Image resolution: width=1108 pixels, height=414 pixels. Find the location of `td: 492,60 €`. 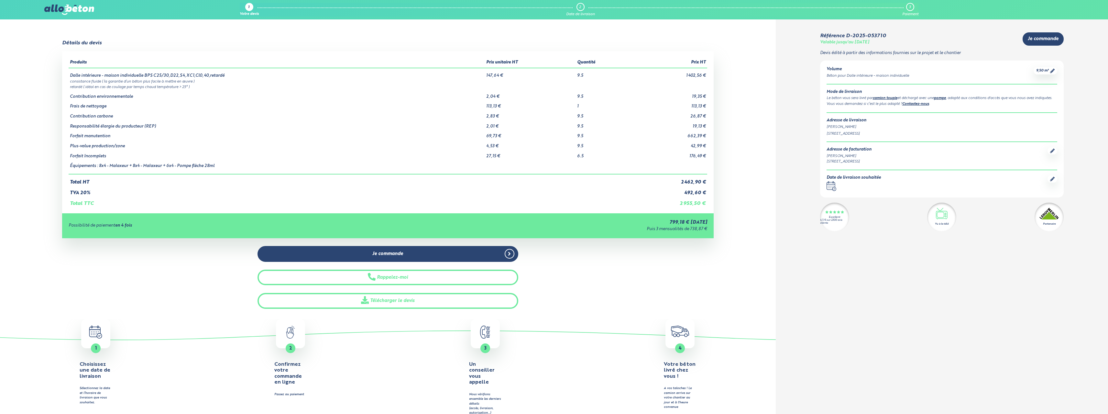

td: 492,60 € is located at coordinates (669, 190).